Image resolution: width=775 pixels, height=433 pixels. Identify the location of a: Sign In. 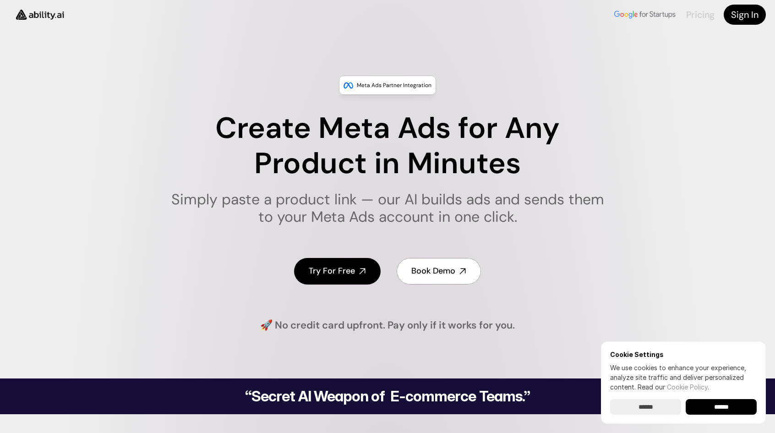
(745, 15).